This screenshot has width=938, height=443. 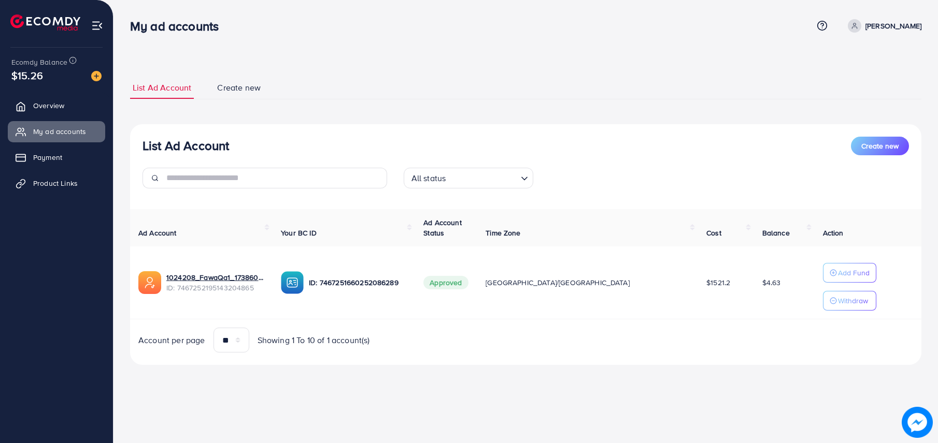 What do you see at coordinates (502, 233) in the screenshot?
I see `span: Time Zone` at bounding box center [502, 233].